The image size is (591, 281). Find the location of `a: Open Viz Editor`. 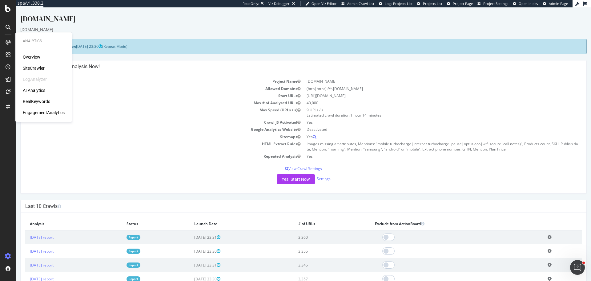

a: Open Viz Editor is located at coordinates (321, 4).